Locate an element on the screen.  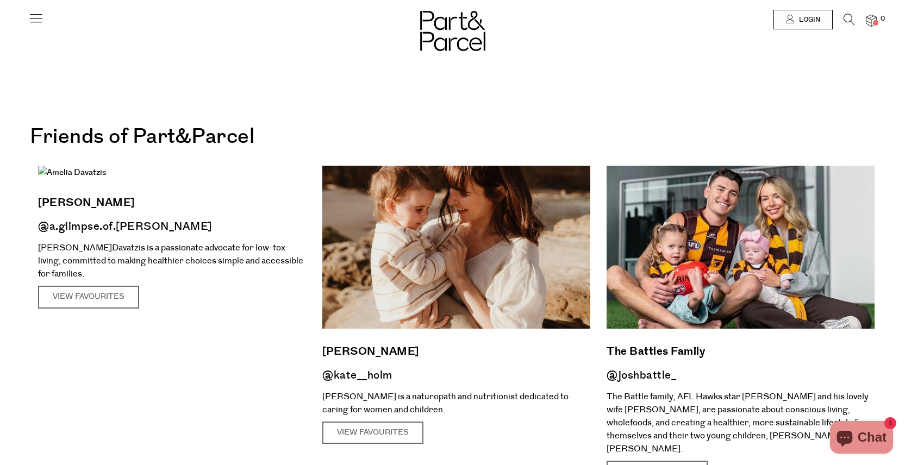
a: @joshbattle_ is located at coordinates (642, 376).